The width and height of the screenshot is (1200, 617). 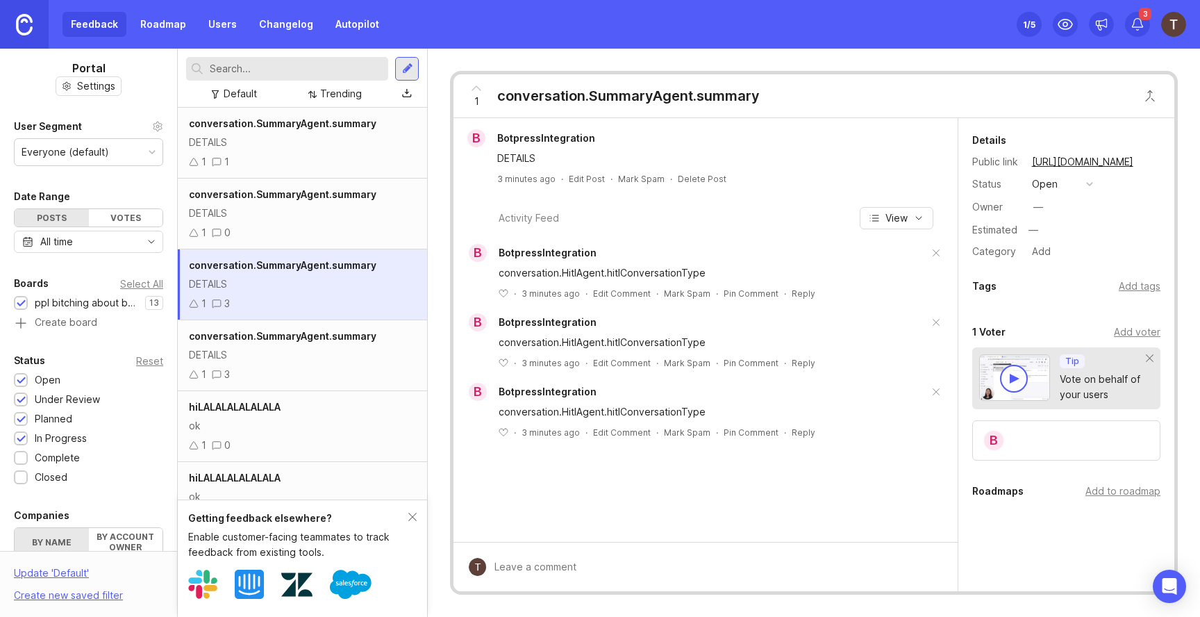 What do you see at coordinates (989, 332) in the screenshot?
I see `div: 1 Voter` at bounding box center [989, 332].